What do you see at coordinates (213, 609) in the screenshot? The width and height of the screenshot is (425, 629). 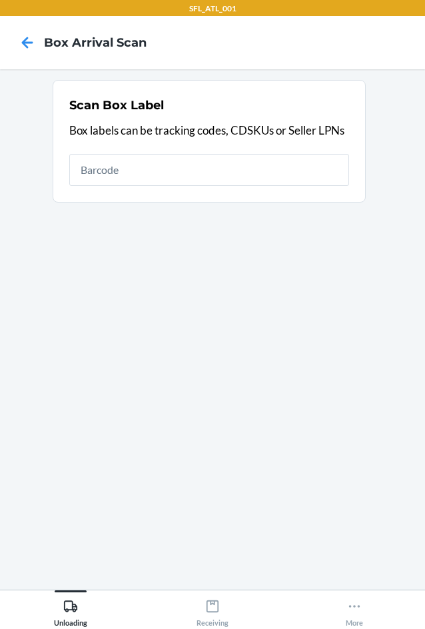 I see `button: Receiving` at bounding box center [213, 609].